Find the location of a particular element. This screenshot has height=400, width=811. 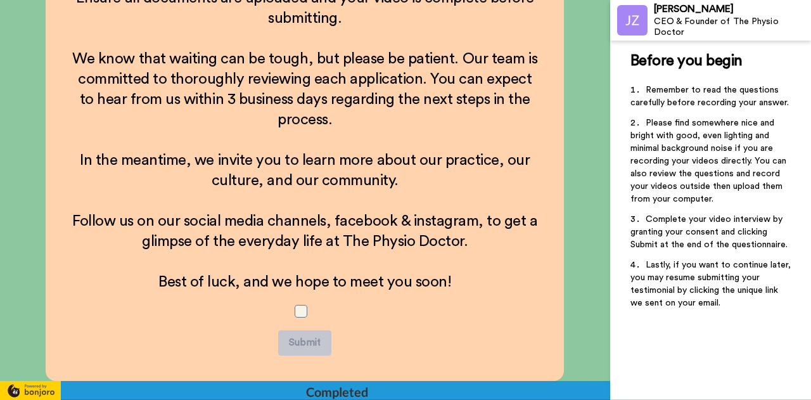

span: Before you begin is located at coordinates (687, 61).